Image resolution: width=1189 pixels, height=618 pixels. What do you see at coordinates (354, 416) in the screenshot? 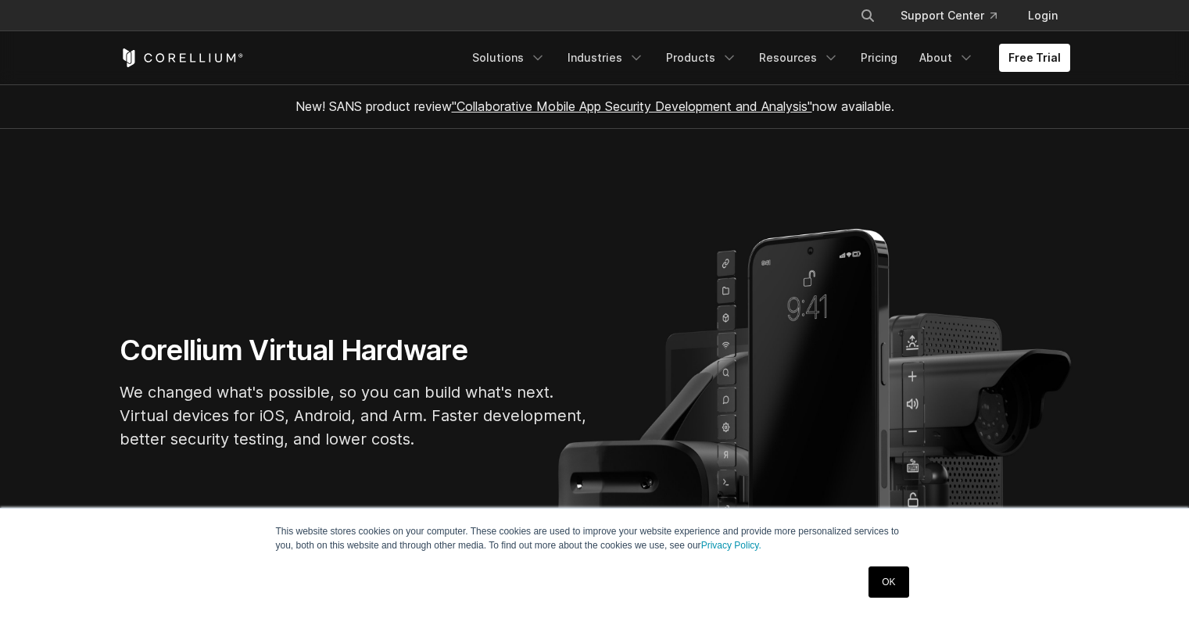
I see `p: We changed what's possible, so you can build what's next. Virtual devices for iOS, Android, and A...` at bounding box center [354, 416].